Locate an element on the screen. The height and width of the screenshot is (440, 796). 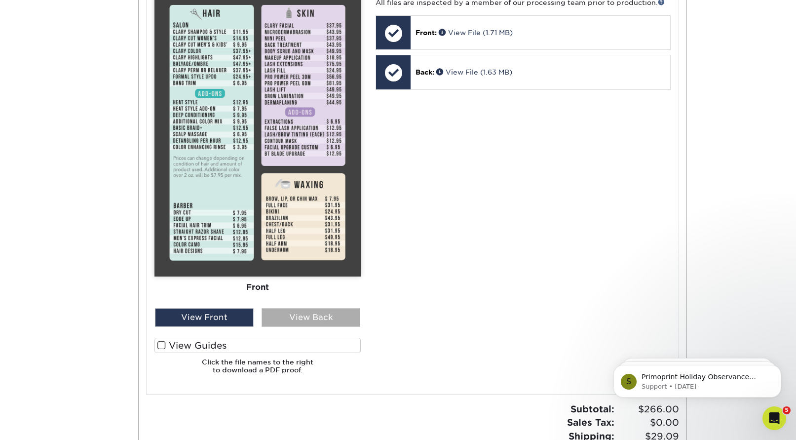
strong: Sales Tax: is located at coordinates (590, 422).